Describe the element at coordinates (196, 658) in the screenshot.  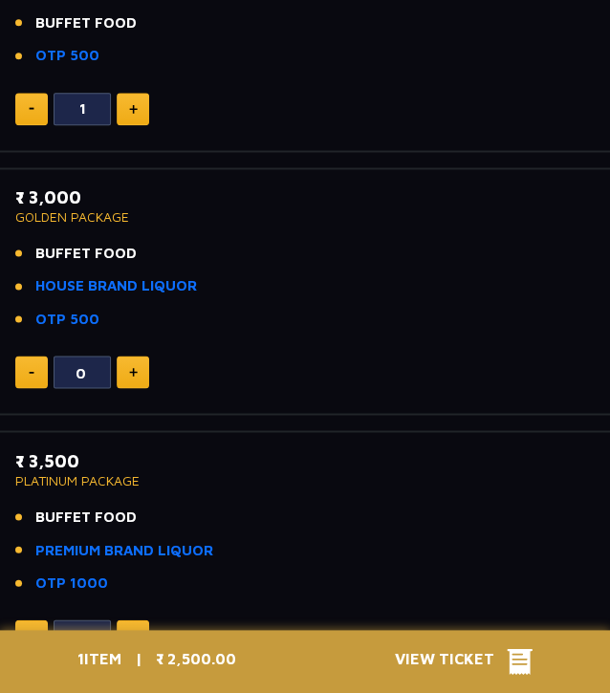
I see `span: ₹ 2,500.00` at that location.